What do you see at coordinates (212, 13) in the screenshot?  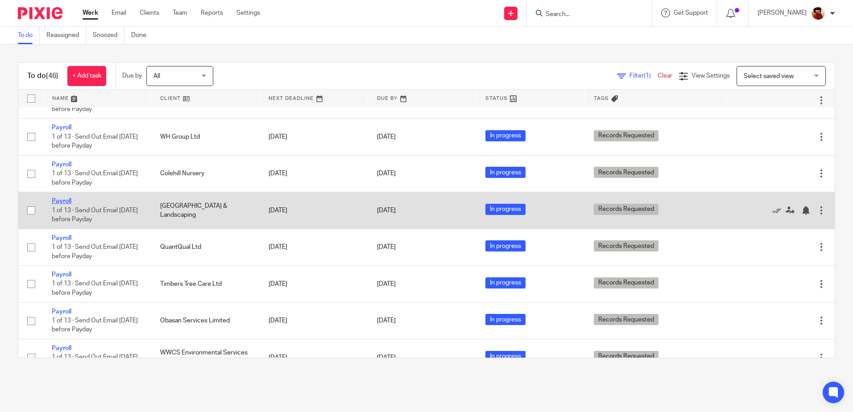 I see `a: Reports` at bounding box center [212, 13].